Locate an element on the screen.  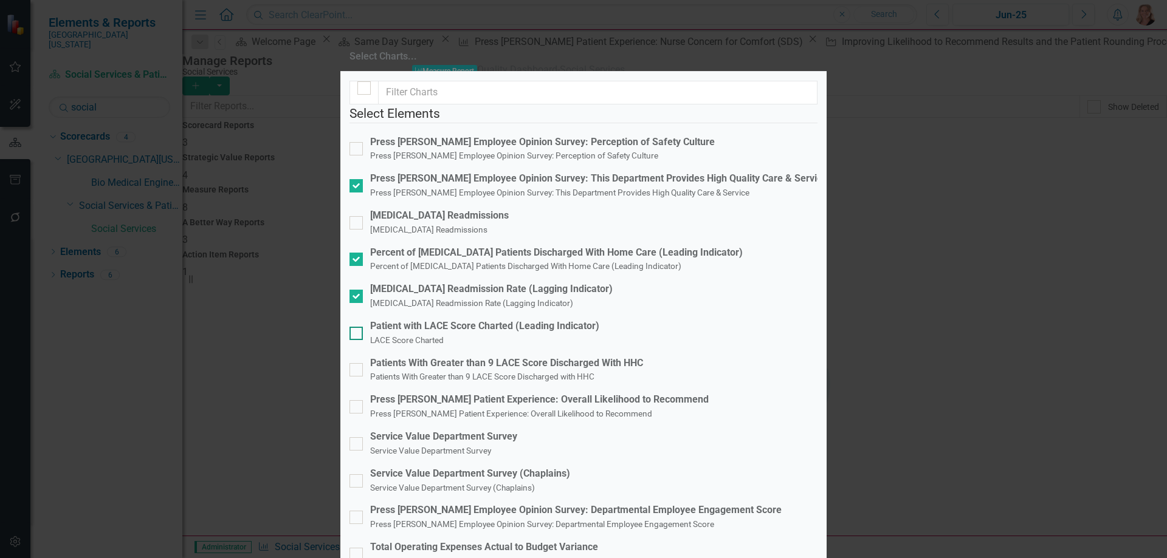
small: Service Value Department Survey (Chaplains) is located at coordinates (452, 488).